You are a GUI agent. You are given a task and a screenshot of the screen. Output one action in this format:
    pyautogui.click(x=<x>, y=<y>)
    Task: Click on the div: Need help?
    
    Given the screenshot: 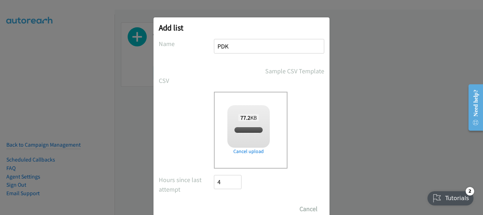 What is the action you would take?
    pyautogui.click(x=13, y=24)
    